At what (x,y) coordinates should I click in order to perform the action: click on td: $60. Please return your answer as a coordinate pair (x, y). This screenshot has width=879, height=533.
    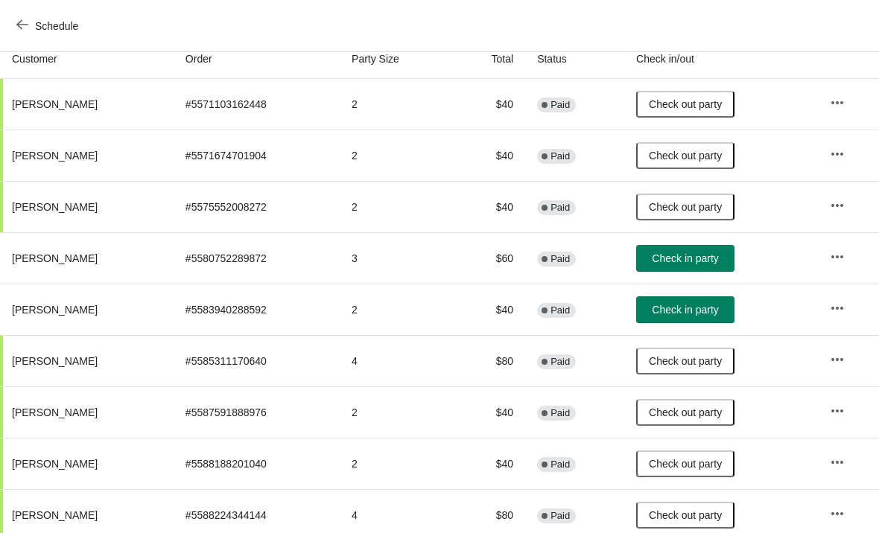
    Looking at the image, I should click on (489, 258).